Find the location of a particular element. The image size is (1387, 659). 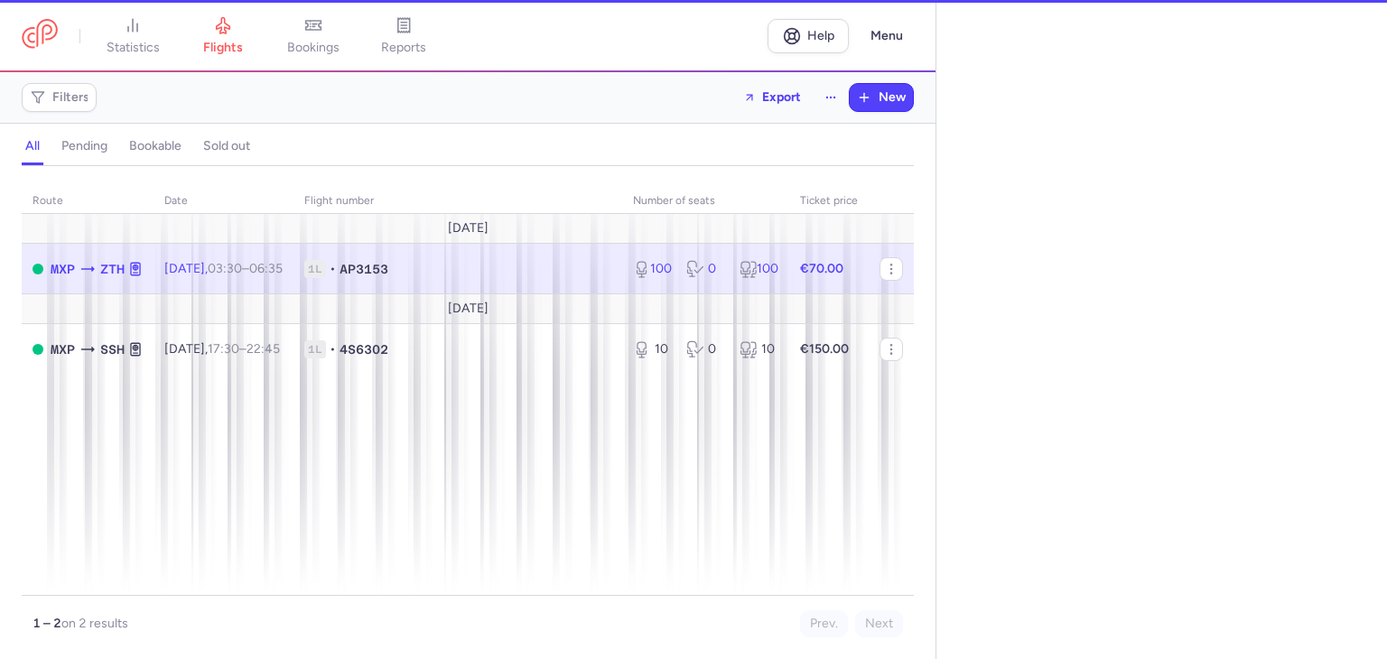

h4: sold out is located at coordinates (227, 146).